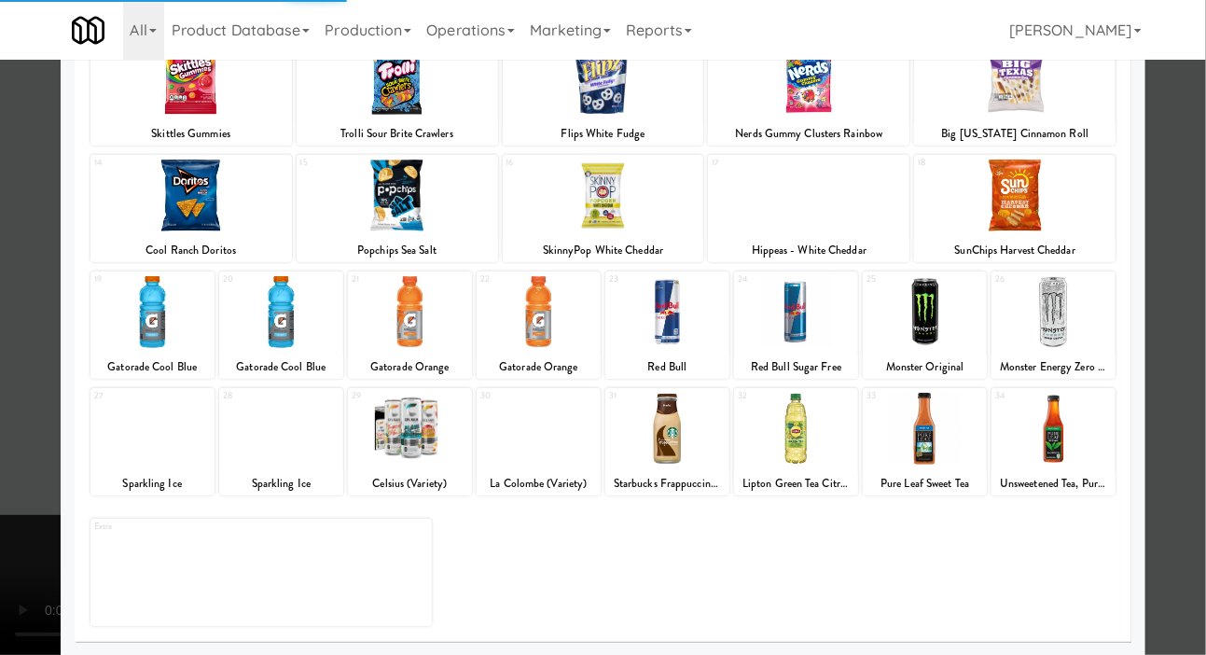 This screenshot has width=1206, height=655. Describe the element at coordinates (397, 208) in the screenshot. I see `div: 15Popchips Sea Salt` at that location.